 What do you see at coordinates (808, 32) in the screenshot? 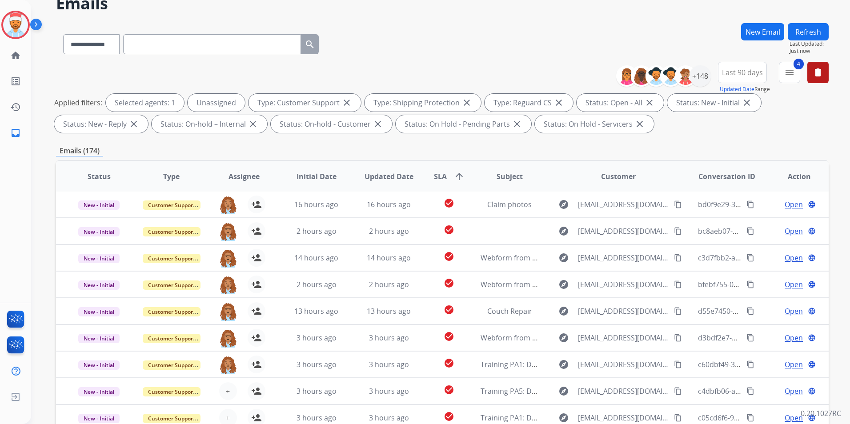
I see `button: Refresh` at bounding box center [808, 32].